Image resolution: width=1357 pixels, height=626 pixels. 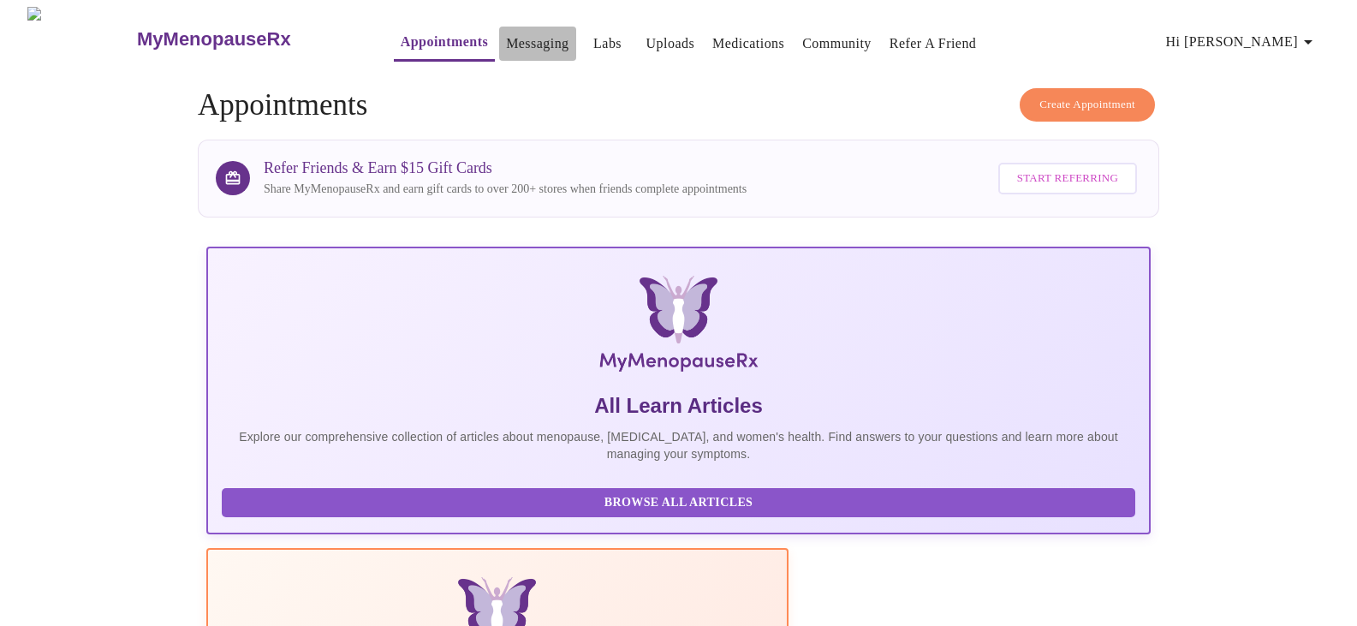 What do you see at coordinates (537, 44) in the screenshot?
I see `button: Messaging` at bounding box center [537, 44].